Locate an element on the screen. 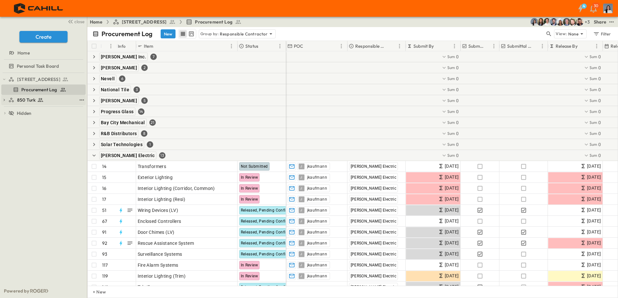  button: 4 is located at coordinates (580, 8).